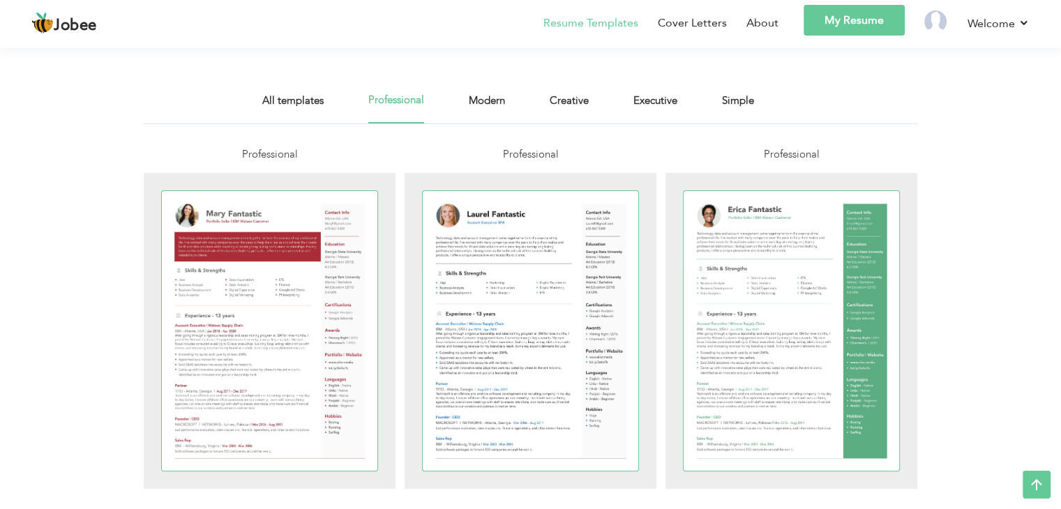 The width and height of the screenshot is (1061, 509). Describe the element at coordinates (75, 26) in the screenshot. I see `span: Jobee` at that location.